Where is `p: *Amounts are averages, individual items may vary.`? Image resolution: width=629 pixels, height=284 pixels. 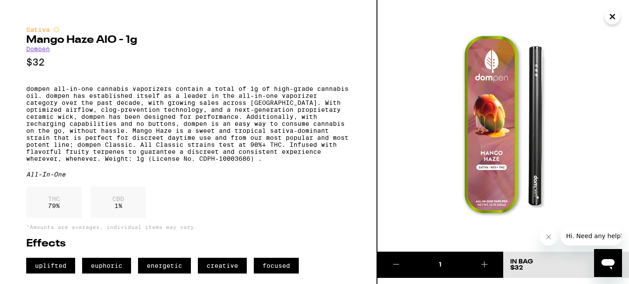 p: *Amounts are averages, individual items may vary. is located at coordinates (188, 227).